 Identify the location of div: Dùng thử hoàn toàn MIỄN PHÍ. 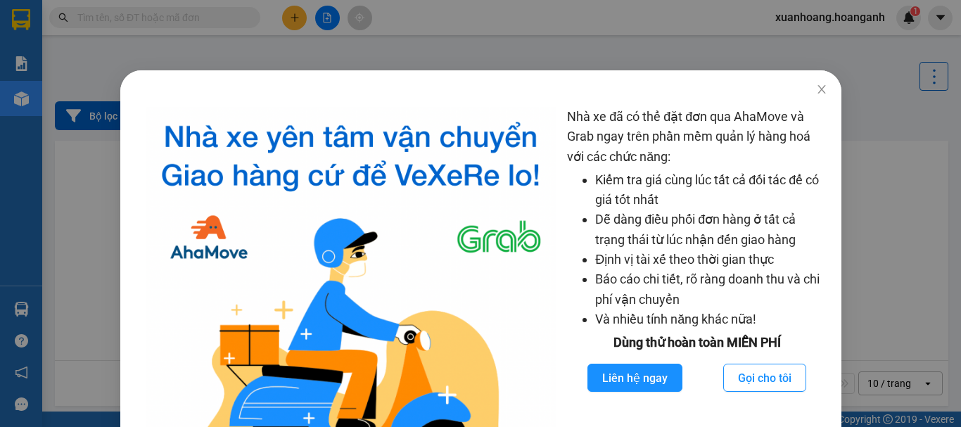
(697, 343).